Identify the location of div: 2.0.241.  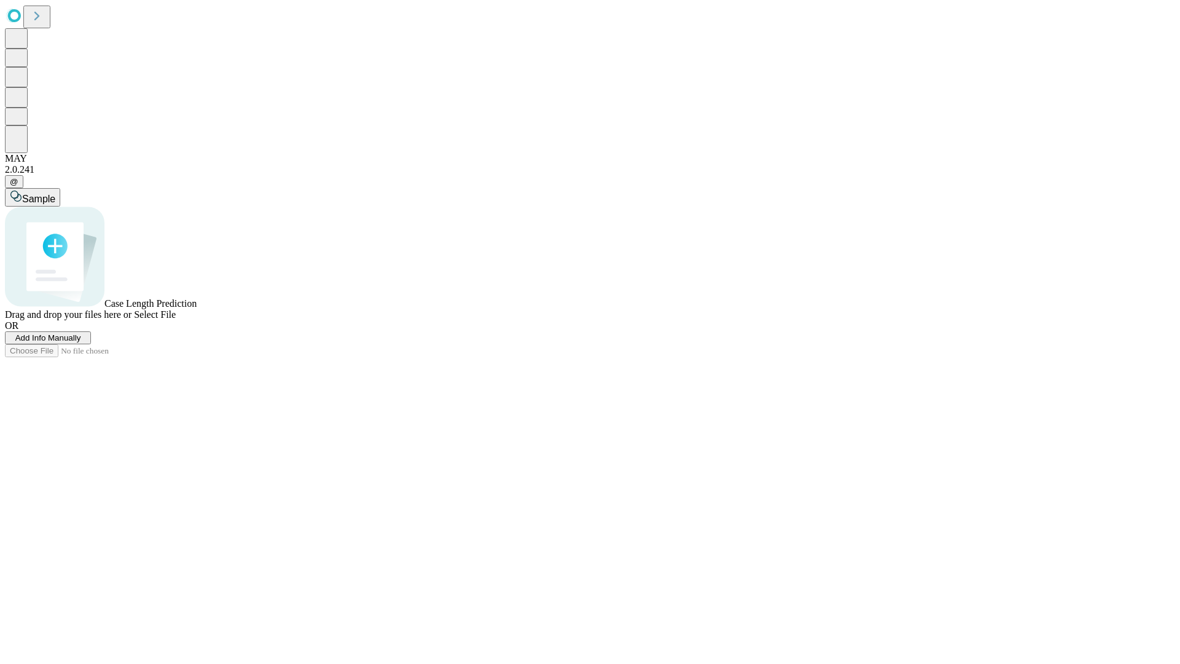
(590, 170).